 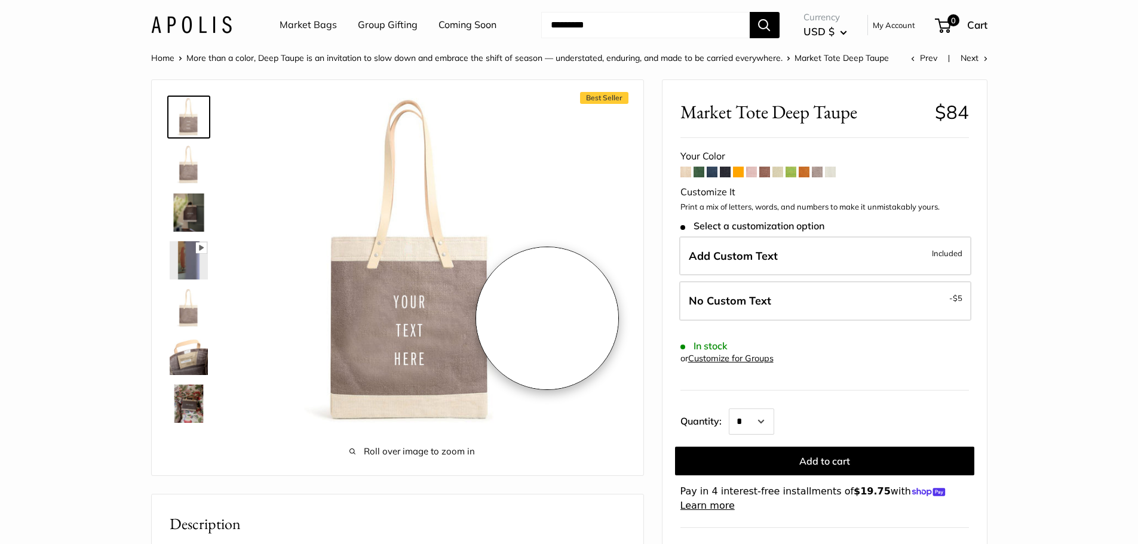 I want to click on span: Cart, so click(x=977, y=24).